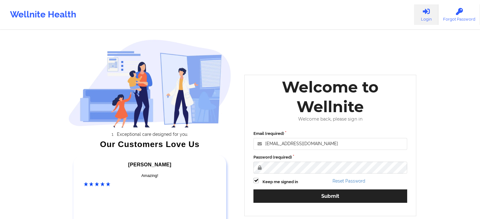  What do you see at coordinates (426, 15) in the screenshot?
I see `a: Login` at bounding box center [426, 15].